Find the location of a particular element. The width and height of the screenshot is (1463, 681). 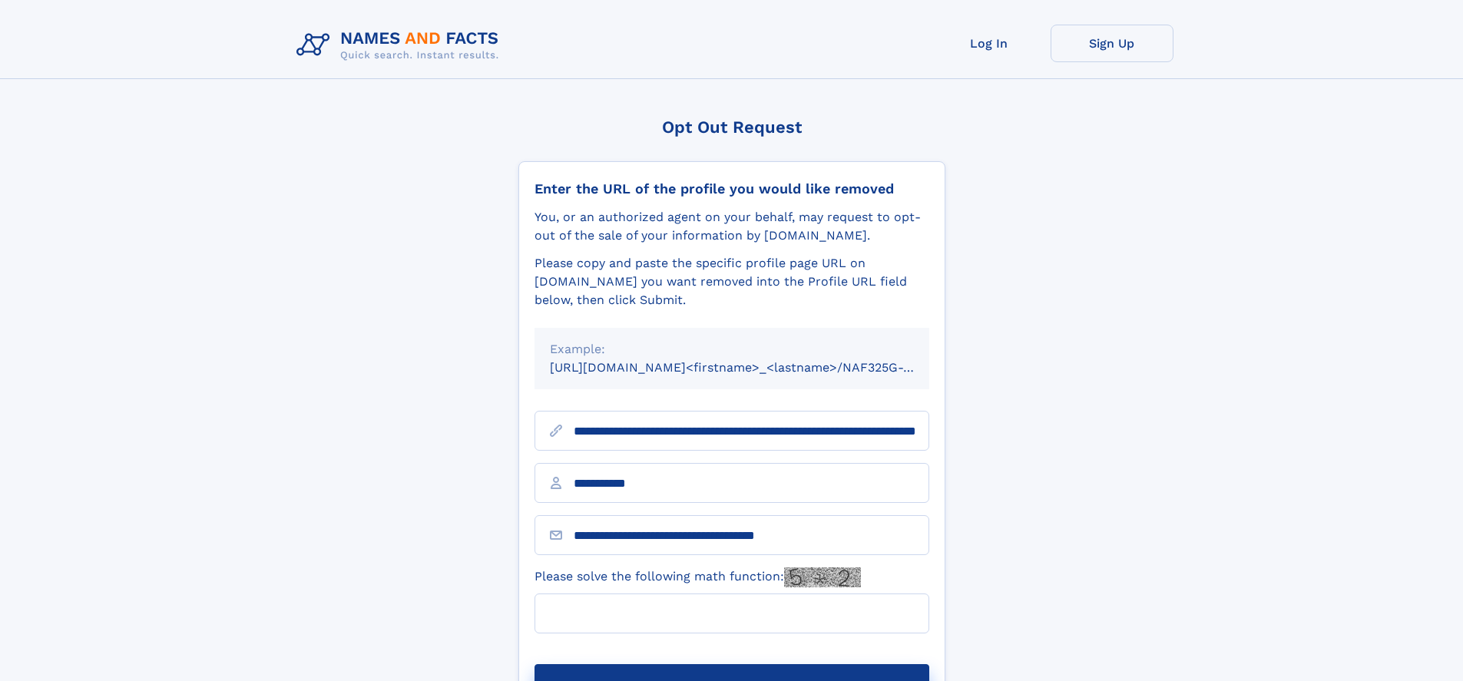

a: Sign Up is located at coordinates (1112, 43).